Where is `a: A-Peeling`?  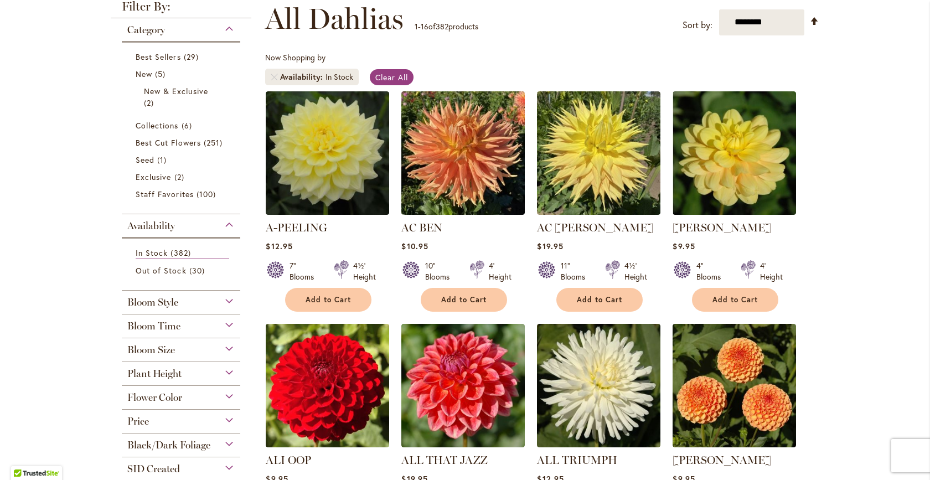 a: A-Peeling is located at coordinates (327, 211).